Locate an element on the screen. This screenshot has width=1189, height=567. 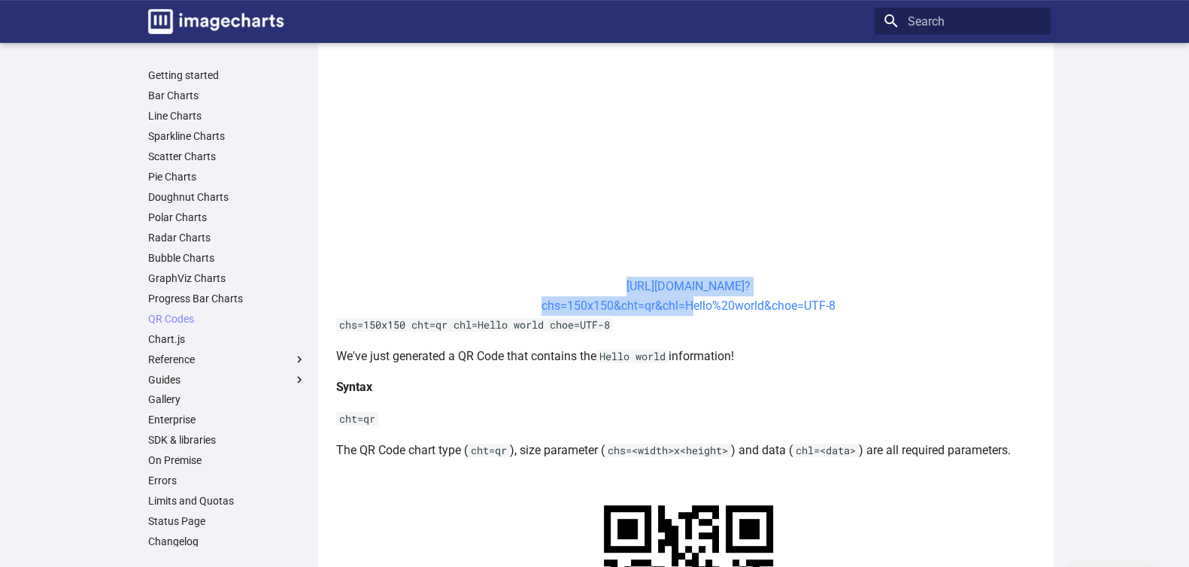
a: SDK & libraries is located at coordinates (227, 441).